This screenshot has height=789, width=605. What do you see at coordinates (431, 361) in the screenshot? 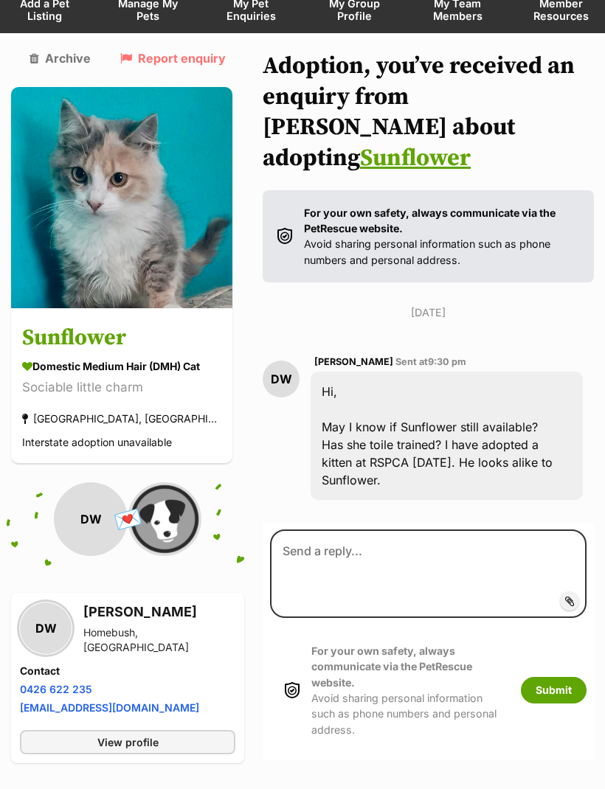
I see `span: Sent at` at bounding box center [431, 361].